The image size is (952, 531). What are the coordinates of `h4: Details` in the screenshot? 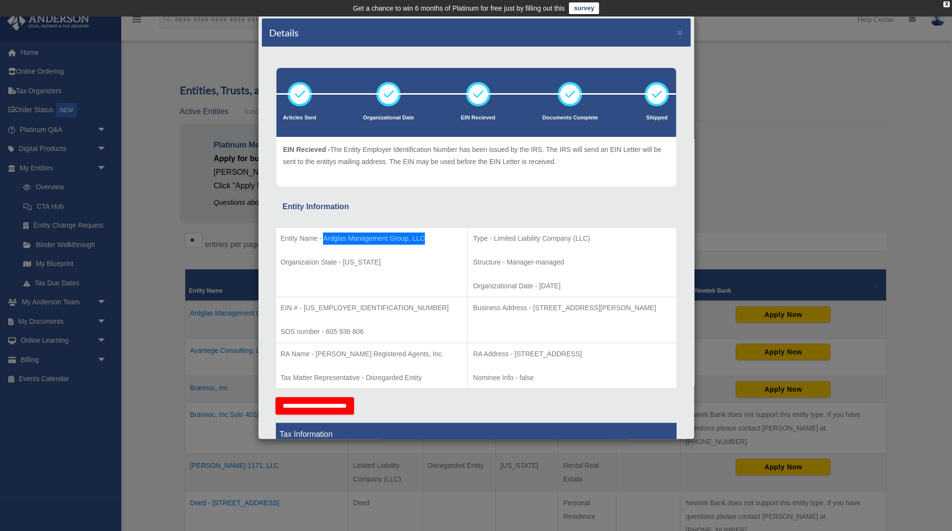 It's located at (284, 33).